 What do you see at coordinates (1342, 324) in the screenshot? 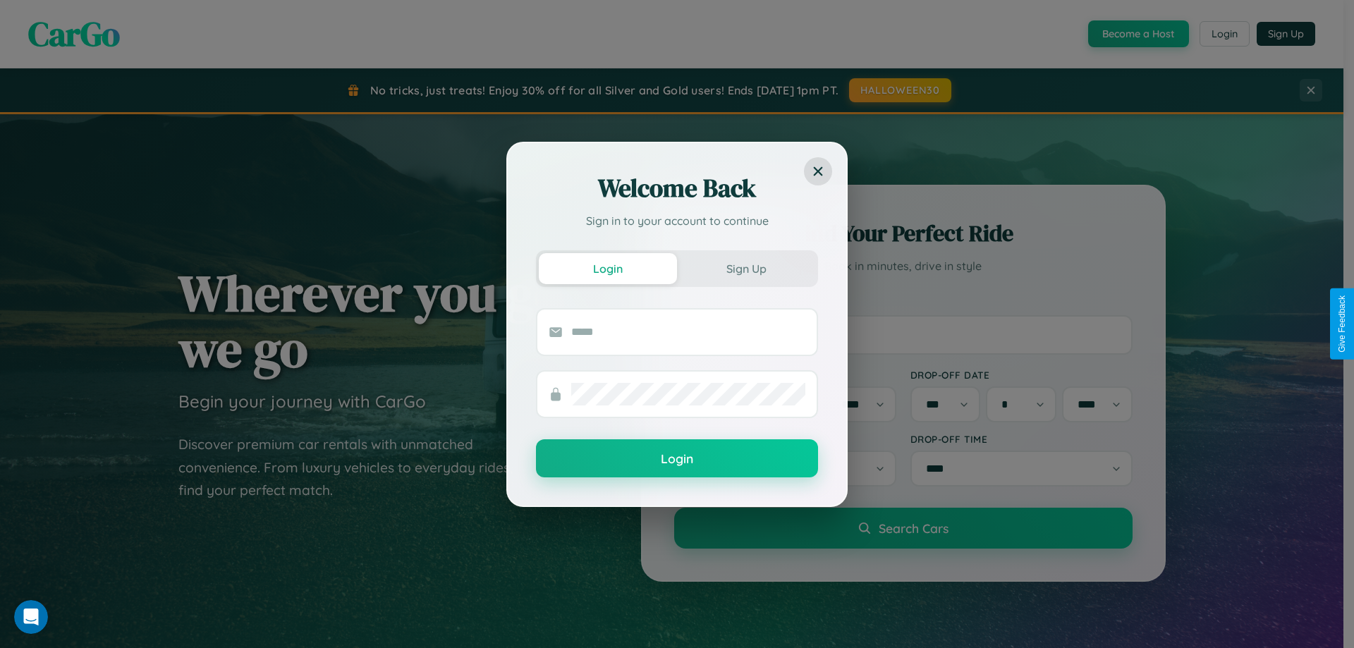
I see `div: Give Feedback` at bounding box center [1342, 324].